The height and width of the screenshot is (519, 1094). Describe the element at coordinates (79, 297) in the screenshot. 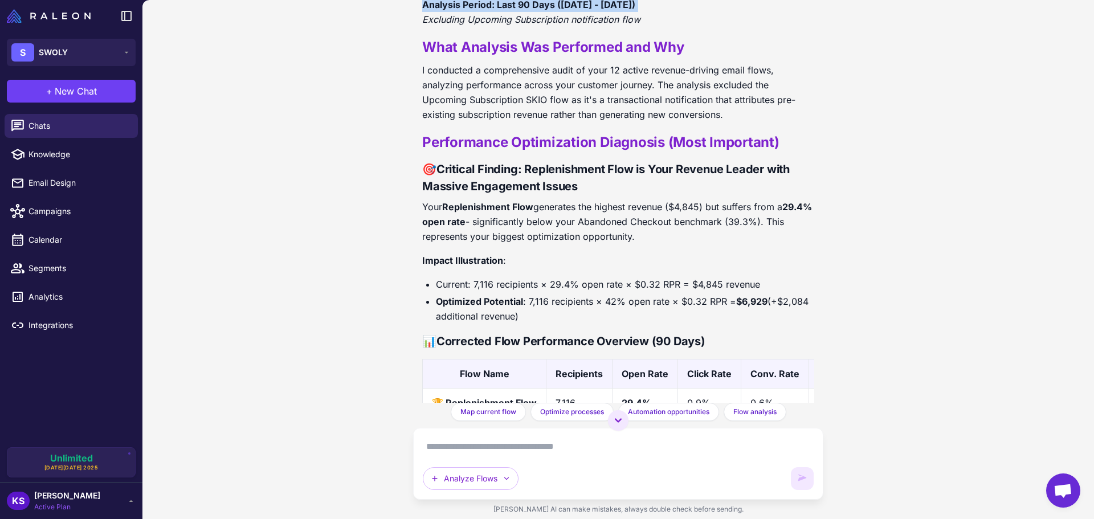

I see `span: Analytics` at that location.